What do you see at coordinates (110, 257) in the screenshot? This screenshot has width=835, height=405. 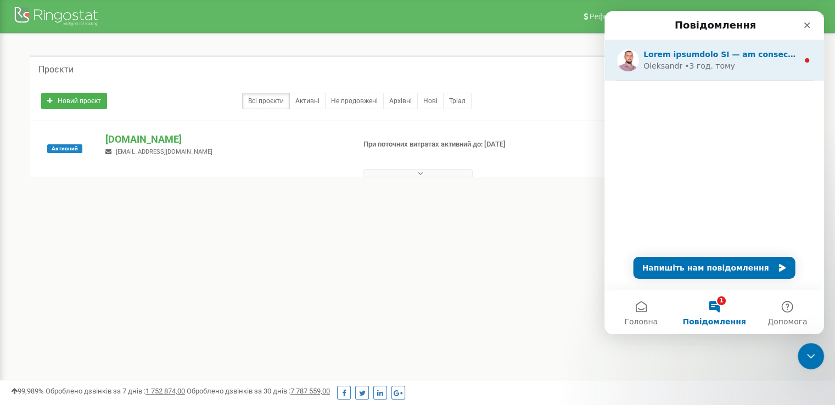 I see `button: Напишіть нам повідомлення` at bounding box center [110, 257].